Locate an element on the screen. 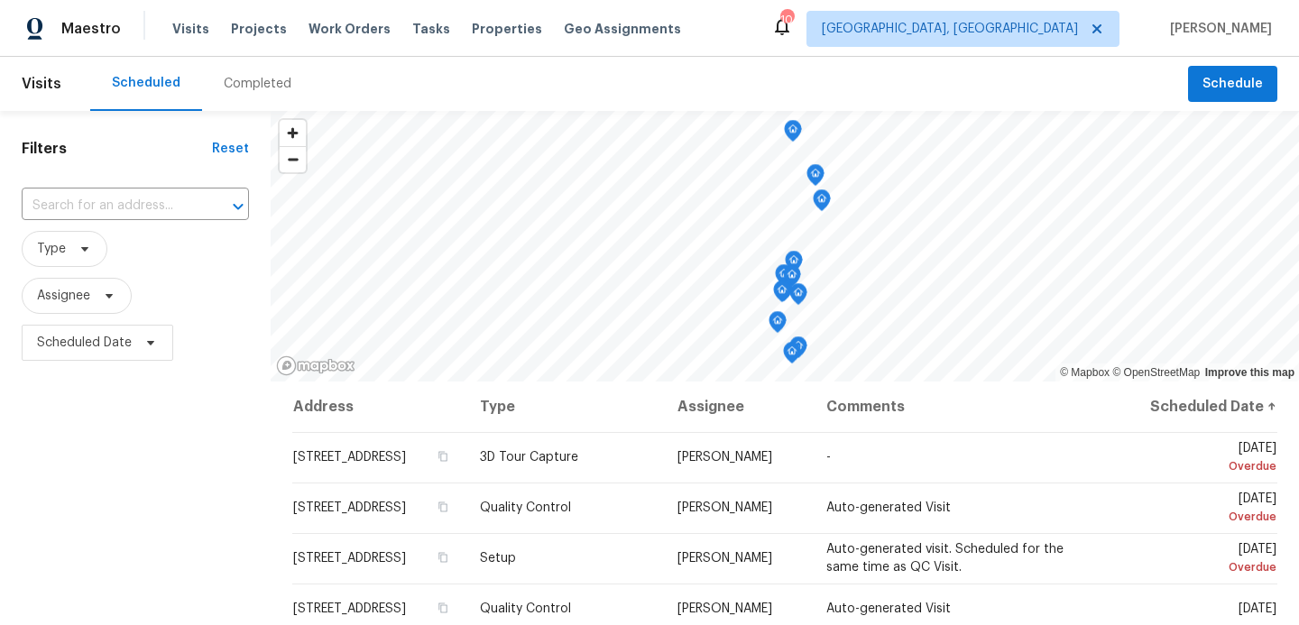 The image size is (1299, 625). span: Zoom in is located at coordinates (292, 133).